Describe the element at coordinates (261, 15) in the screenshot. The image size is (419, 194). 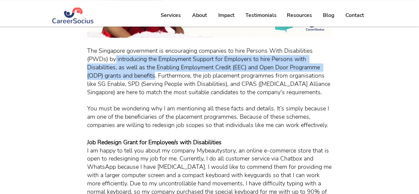
I see `p: Testimonials` at that location.